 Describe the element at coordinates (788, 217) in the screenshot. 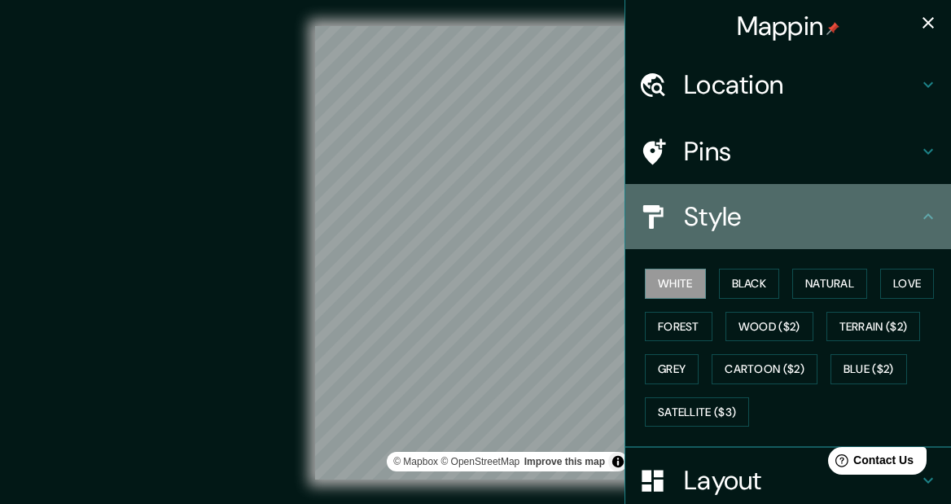

I see `div: Style` at that location.